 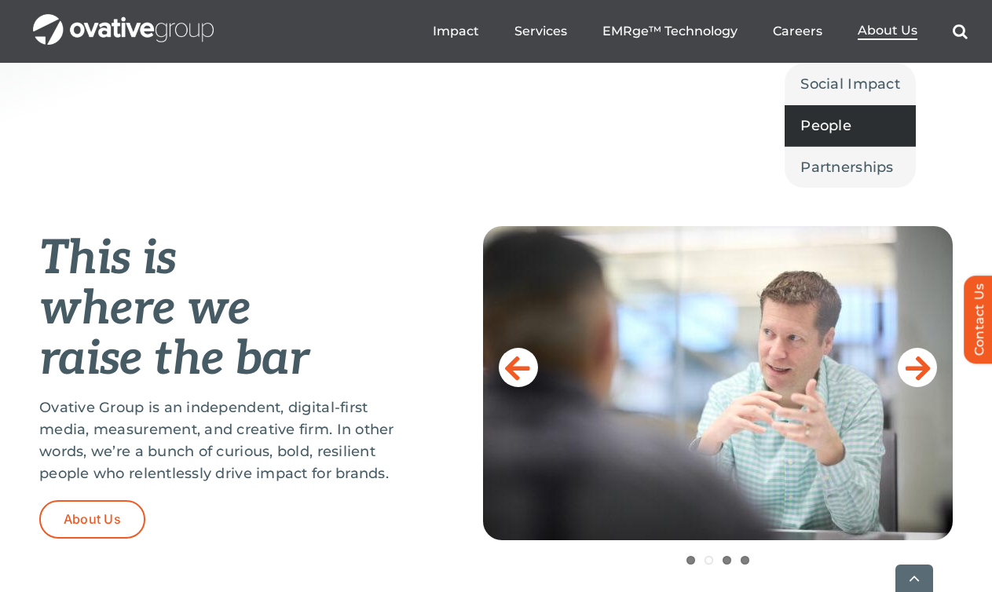 What do you see at coordinates (798, 31) in the screenshot?
I see `a: Careers` at bounding box center [798, 31].